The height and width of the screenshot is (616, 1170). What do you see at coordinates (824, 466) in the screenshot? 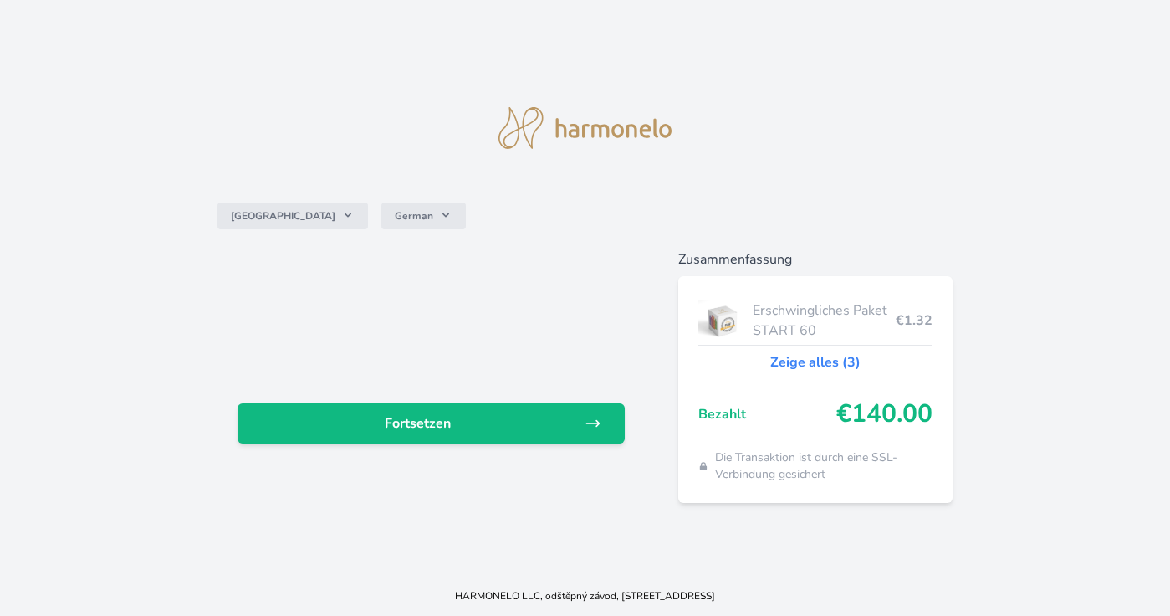
I see `span: Die Transaktion ist durch eine SSL-Verbindung gesichert` at bounding box center [824, 466].